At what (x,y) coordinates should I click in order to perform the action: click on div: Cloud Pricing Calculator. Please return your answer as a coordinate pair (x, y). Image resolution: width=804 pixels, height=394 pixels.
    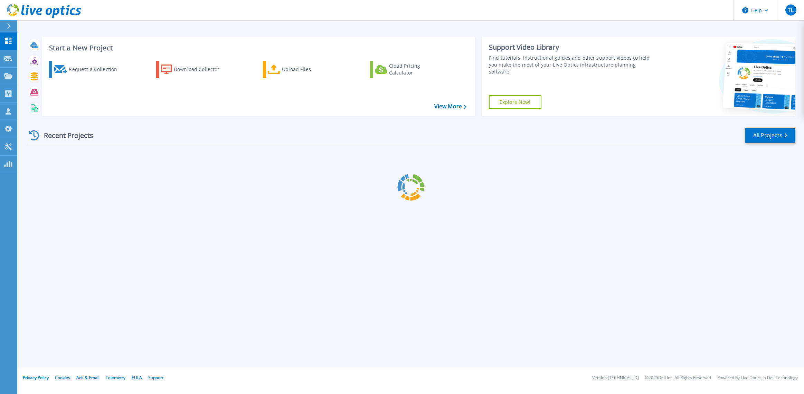
    Looking at the image, I should click on (416, 69).